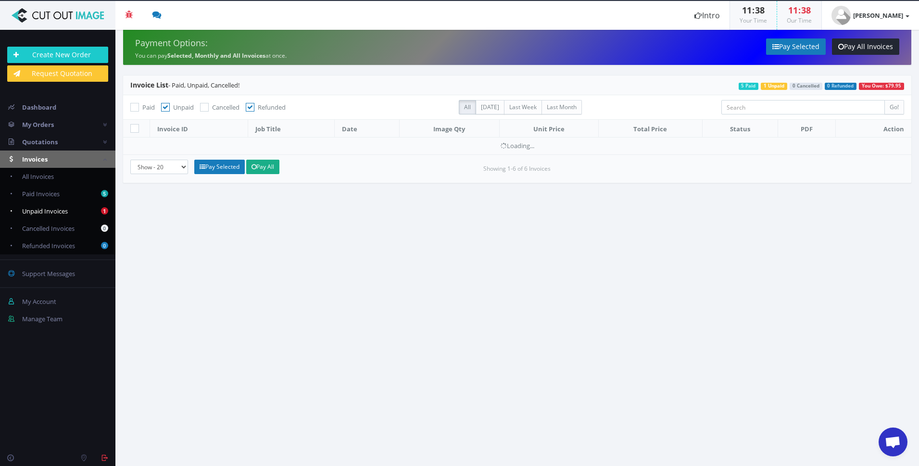  What do you see at coordinates (226, 107) in the screenshot?
I see `span: Cancelled` at bounding box center [226, 107].